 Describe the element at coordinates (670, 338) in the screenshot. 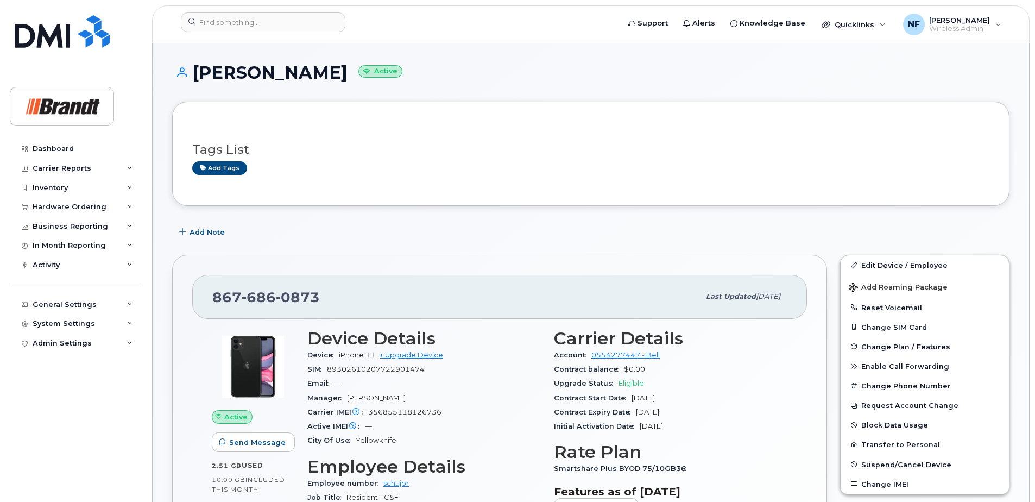

I see `h3: Carrier Details` at that location.